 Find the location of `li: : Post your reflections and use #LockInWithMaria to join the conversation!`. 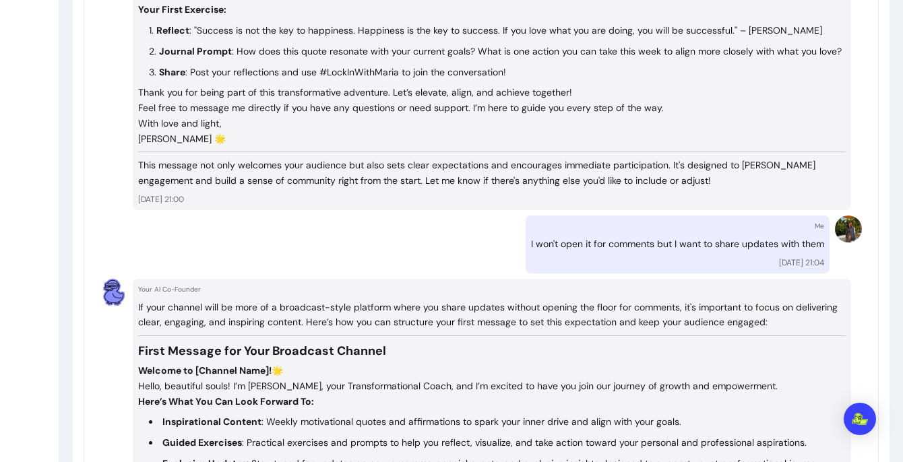

li: : Post your reflections and use #LockInWithMaria to join the conversation! is located at coordinates (497, 72).